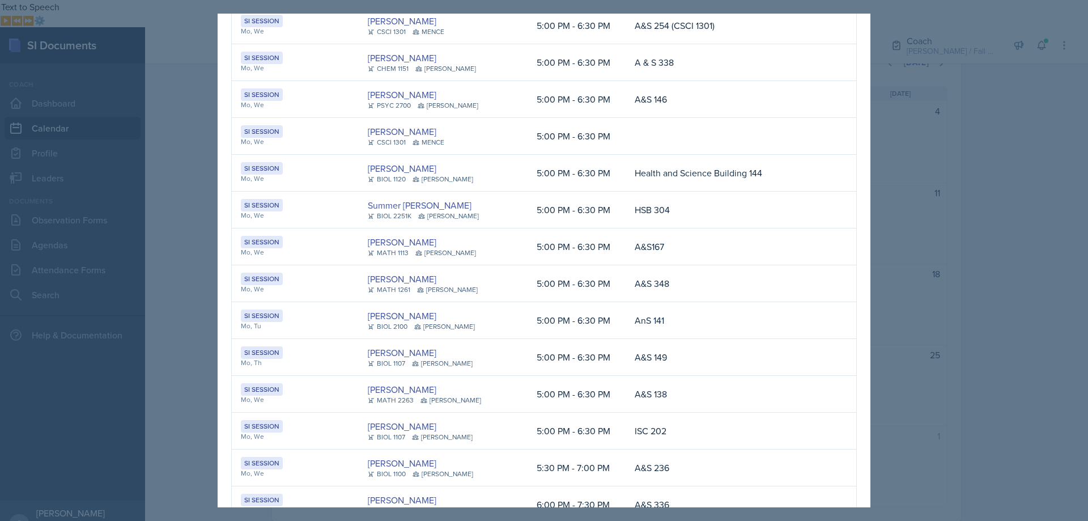  What do you see at coordinates (703, 468) in the screenshot?
I see `td: A&S 236` at bounding box center [703, 468].